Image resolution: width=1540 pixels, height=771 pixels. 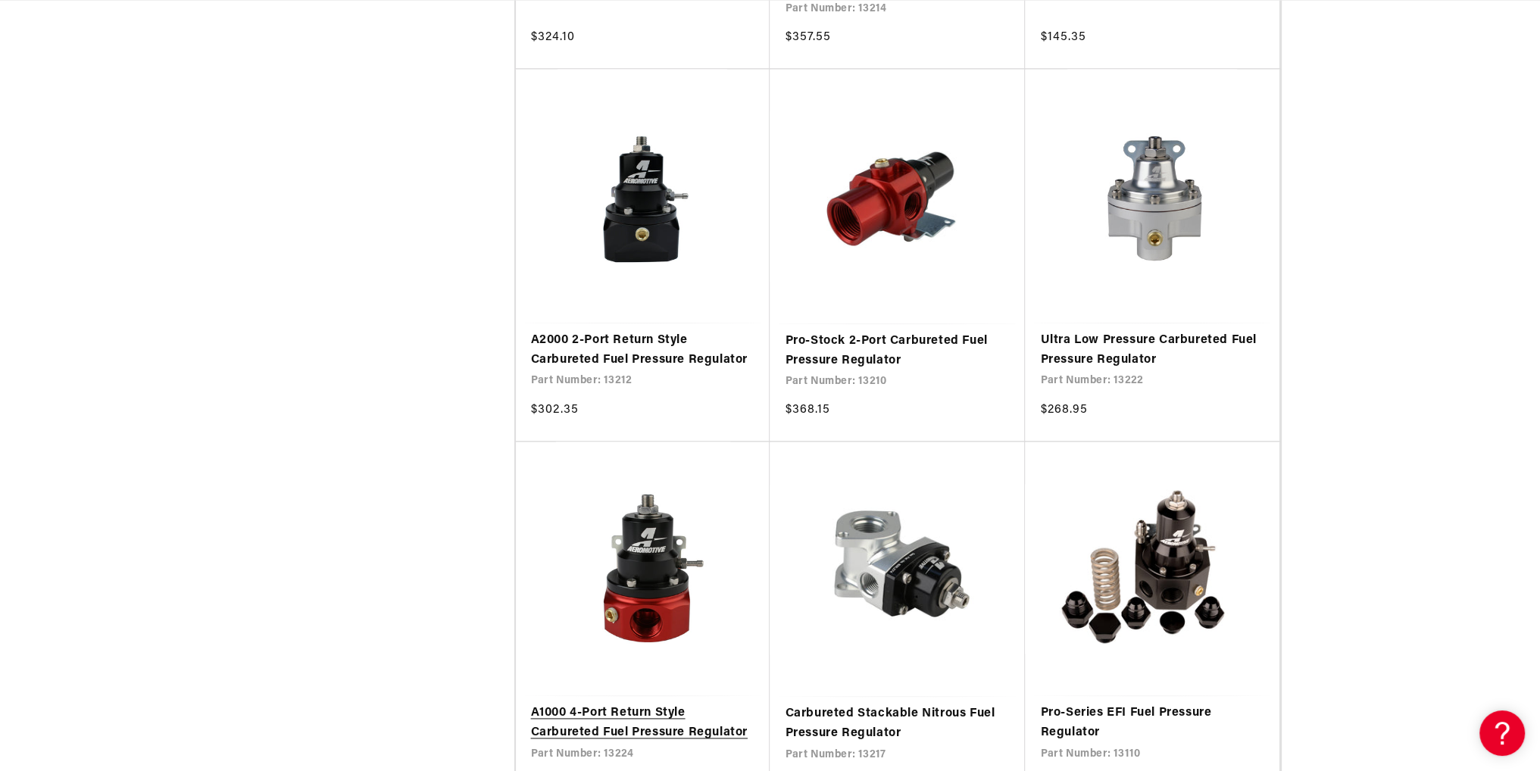 I want to click on a: Pro-Stock 2-Port Carbureted Fuel Pressure Regulator, so click(x=897, y=351).